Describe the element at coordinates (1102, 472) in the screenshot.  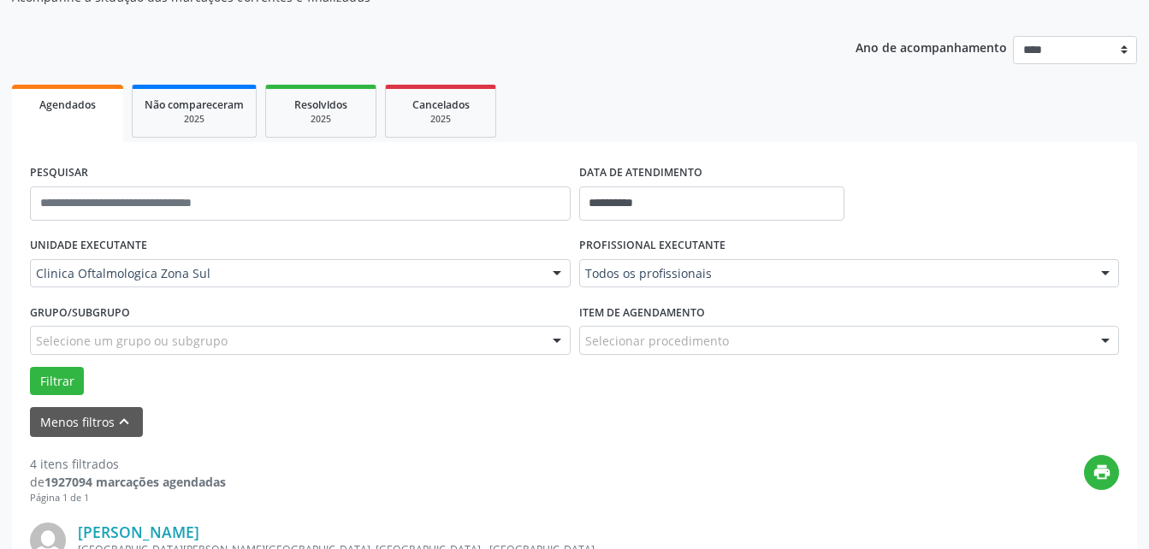
I see `i: print` at that location.